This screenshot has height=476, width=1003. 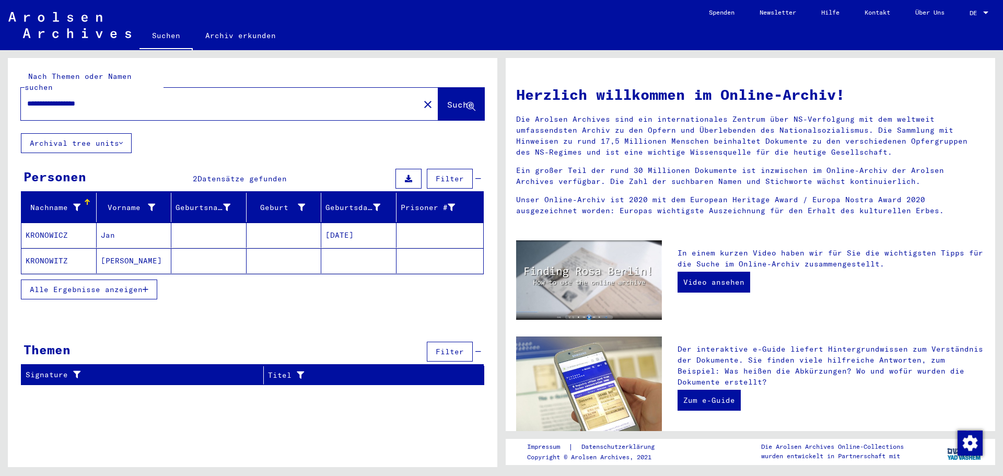 What do you see at coordinates (831, 259) in the screenshot?
I see `p: In einem kurzen Video haben wir für Sie die wichtigsten Tipps für die Suche im Online-Archiv zusa...` at bounding box center [831, 259].